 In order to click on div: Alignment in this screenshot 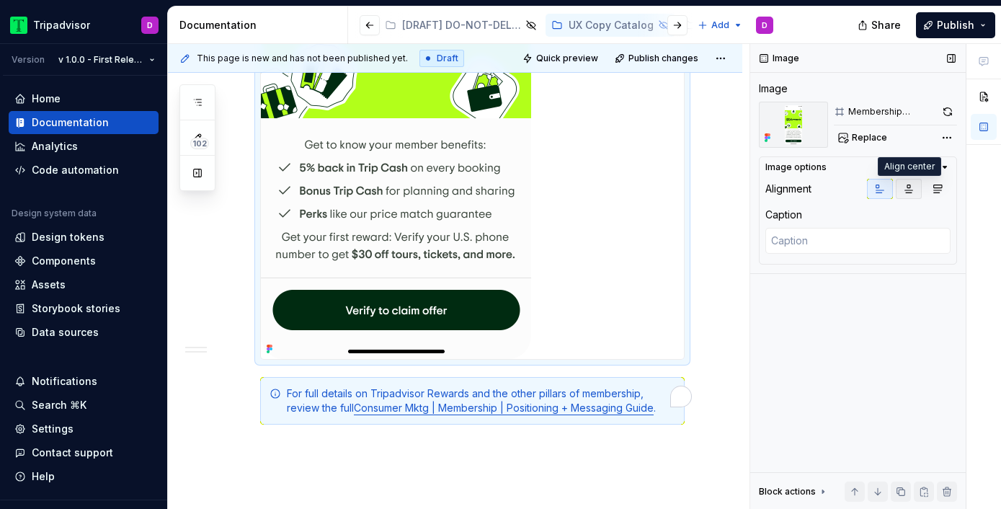, I will do `click(788, 189)`.